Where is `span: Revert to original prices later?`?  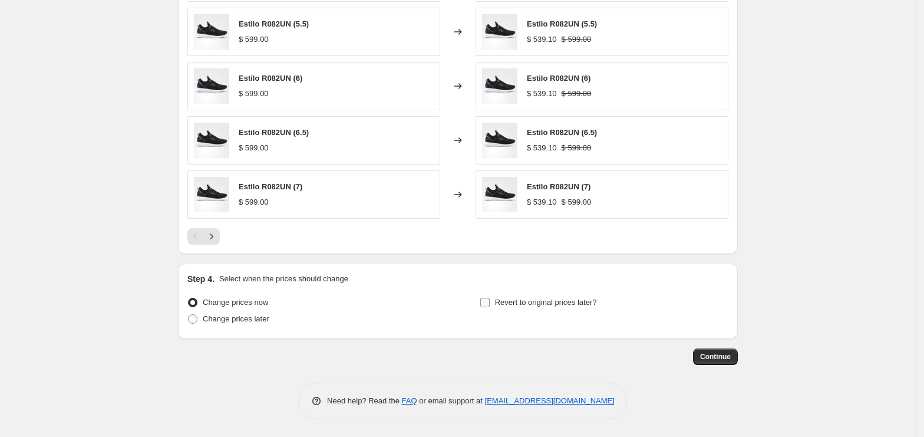
span: Revert to original prices later? is located at coordinates (546, 302).